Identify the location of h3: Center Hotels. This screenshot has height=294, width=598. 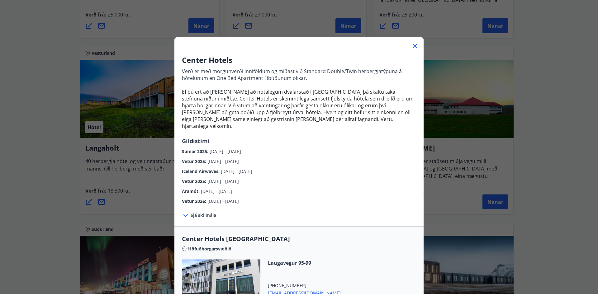
(299, 60).